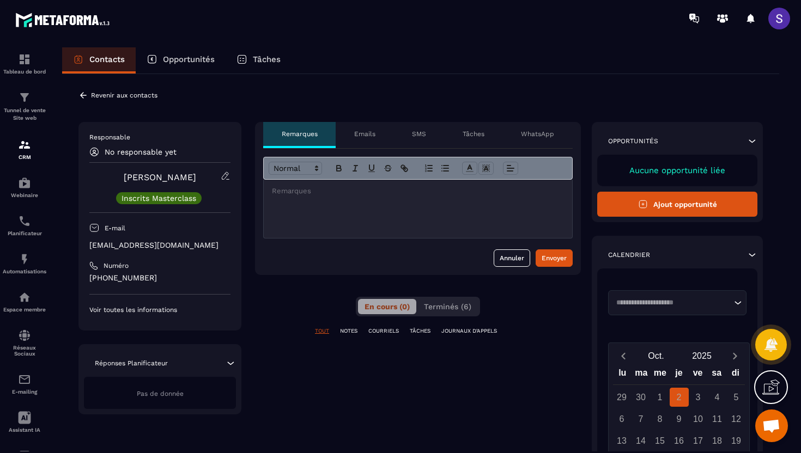 The image size is (801, 453). What do you see at coordinates (621, 441) in the screenshot?
I see `div: 13` at bounding box center [621, 441].